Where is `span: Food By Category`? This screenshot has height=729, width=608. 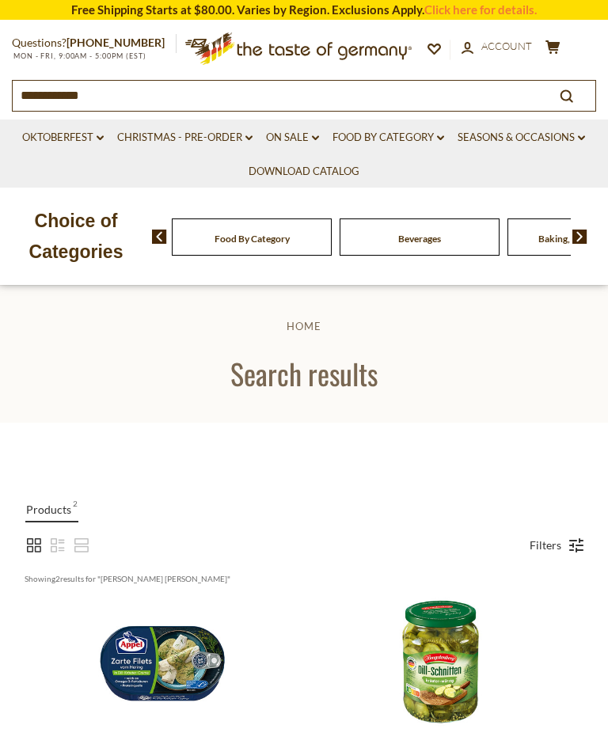
span: Food By Category is located at coordinates (252, 238).